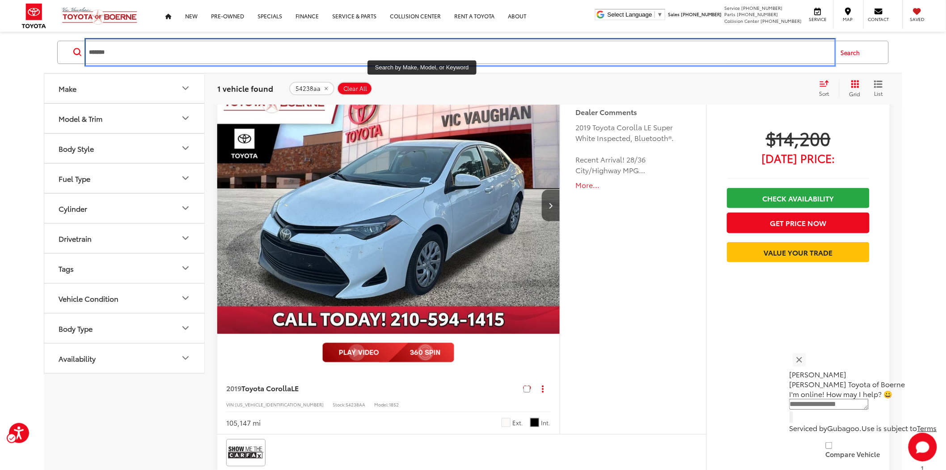 Image resolution: width=946 pixels, height=470 pixels. I want to click on span: Model:, so click(381, 404).